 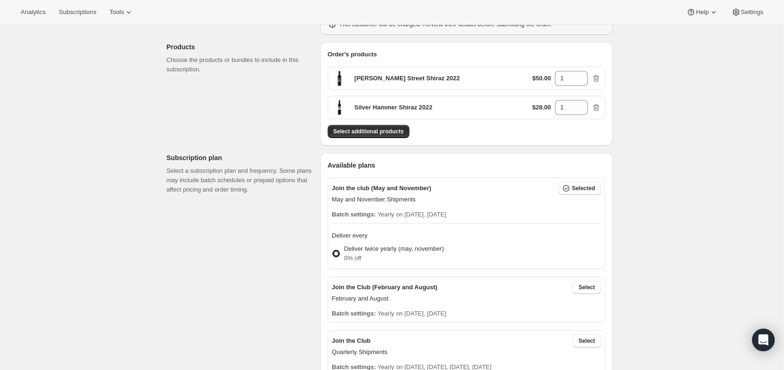 I want to click on p: Choose the products or bundles to include in this subscription., so click(x=239, y=65).